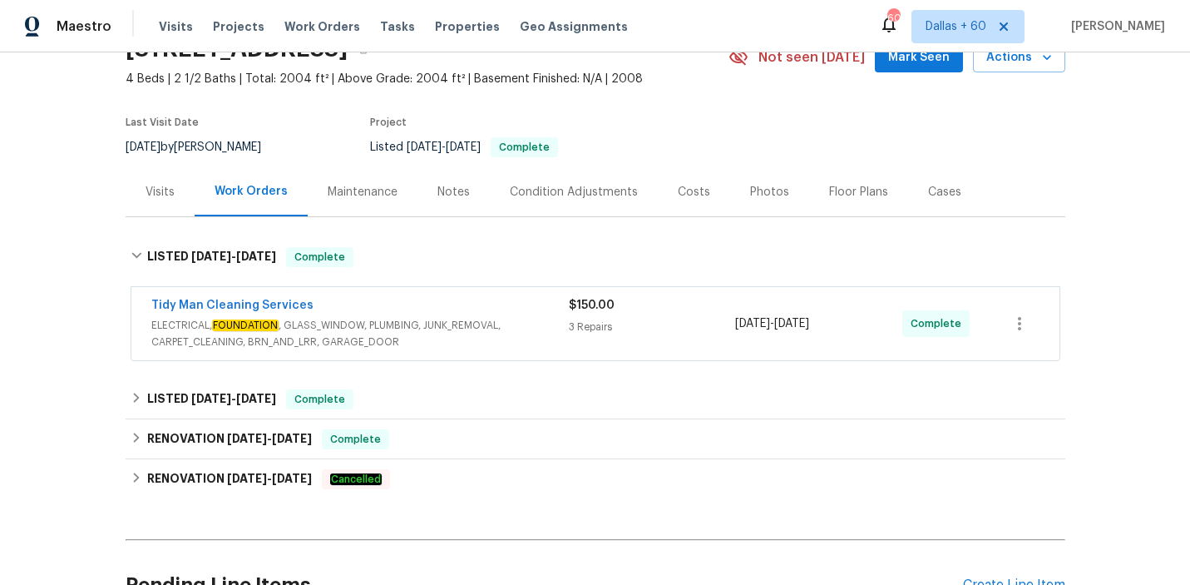 The height and width of the screenshot is (585, 1190). What do you see at coordinates (245, 325) in the screenshot?
I see `em: FOUNDATION` at bounding box center [245, 325].